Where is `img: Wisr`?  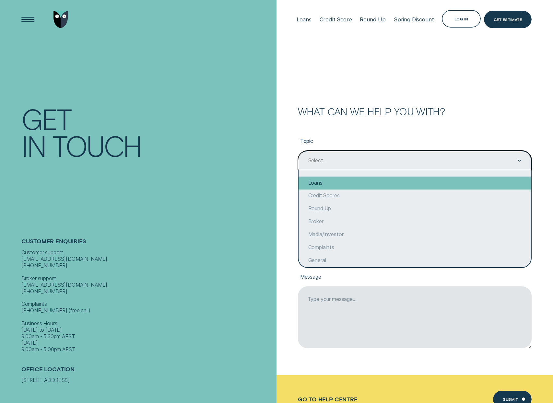 img: Wisr is located at coordinates (61, 19).